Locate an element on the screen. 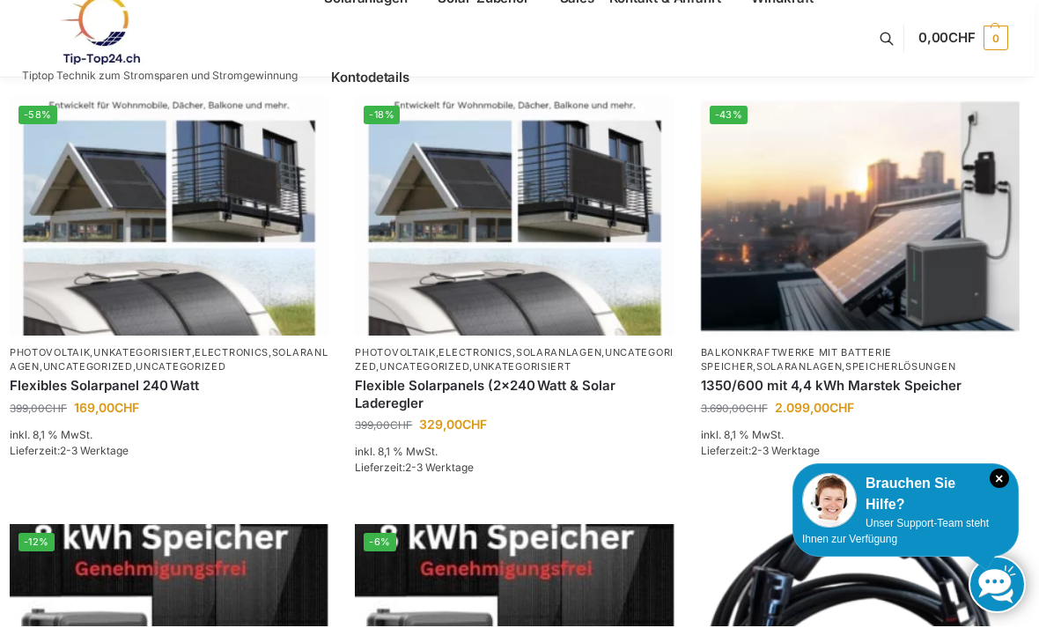  a: Kontodetails is located at coordinates (370, 79).